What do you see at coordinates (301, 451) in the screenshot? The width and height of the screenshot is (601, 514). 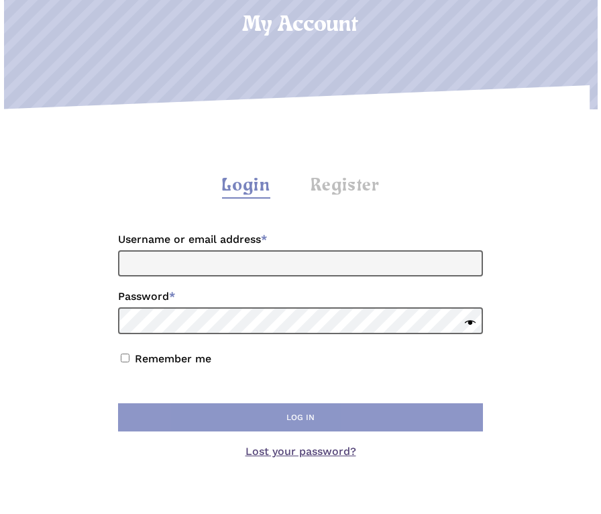 I see `a: Lost your password?` at bounding box center [301, 451].